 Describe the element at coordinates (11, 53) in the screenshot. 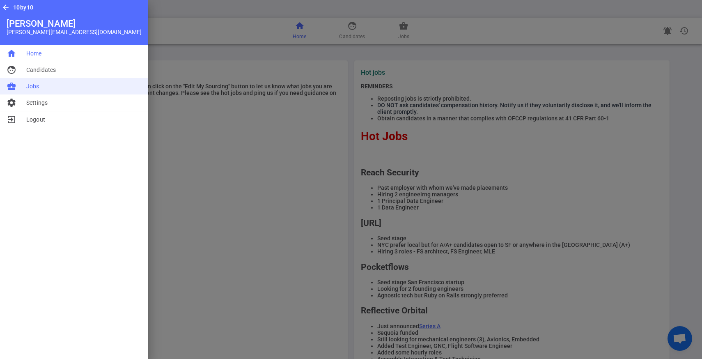

I see `span: home` at that location.